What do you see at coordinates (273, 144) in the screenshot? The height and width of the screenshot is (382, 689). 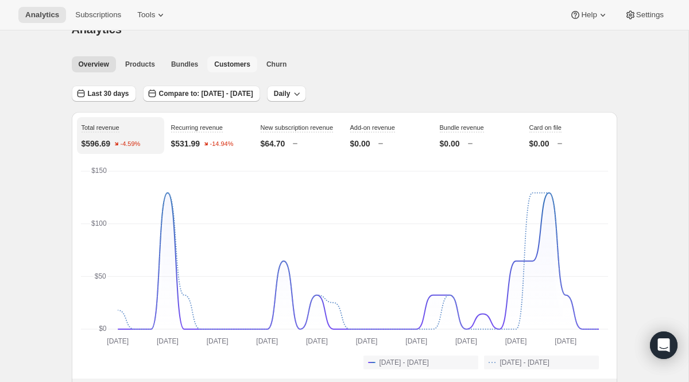 I see `p: $64.70` at bounding box center [273, 144].